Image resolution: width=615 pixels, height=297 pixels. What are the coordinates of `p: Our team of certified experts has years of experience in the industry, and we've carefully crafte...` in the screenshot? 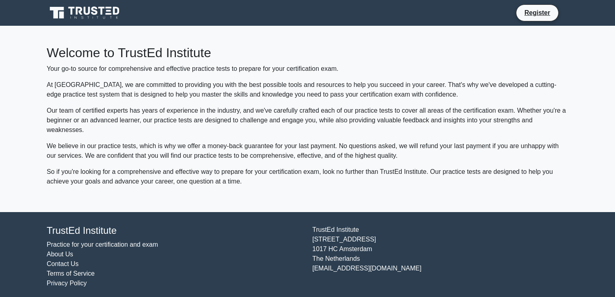 It's located at (308, 120).